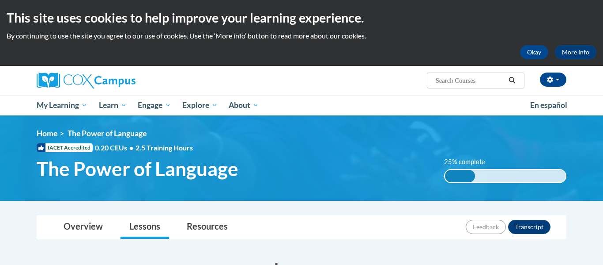  I want to click on button: Account Settings, so click(553, 80).